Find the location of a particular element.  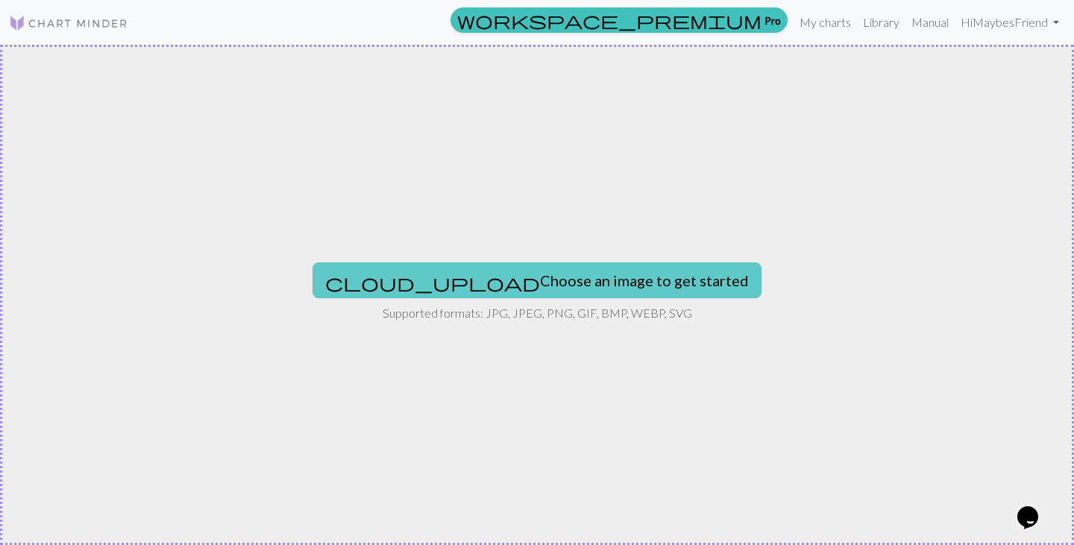

a: HiMaybesFriend is located at coordinates (1010, 22).